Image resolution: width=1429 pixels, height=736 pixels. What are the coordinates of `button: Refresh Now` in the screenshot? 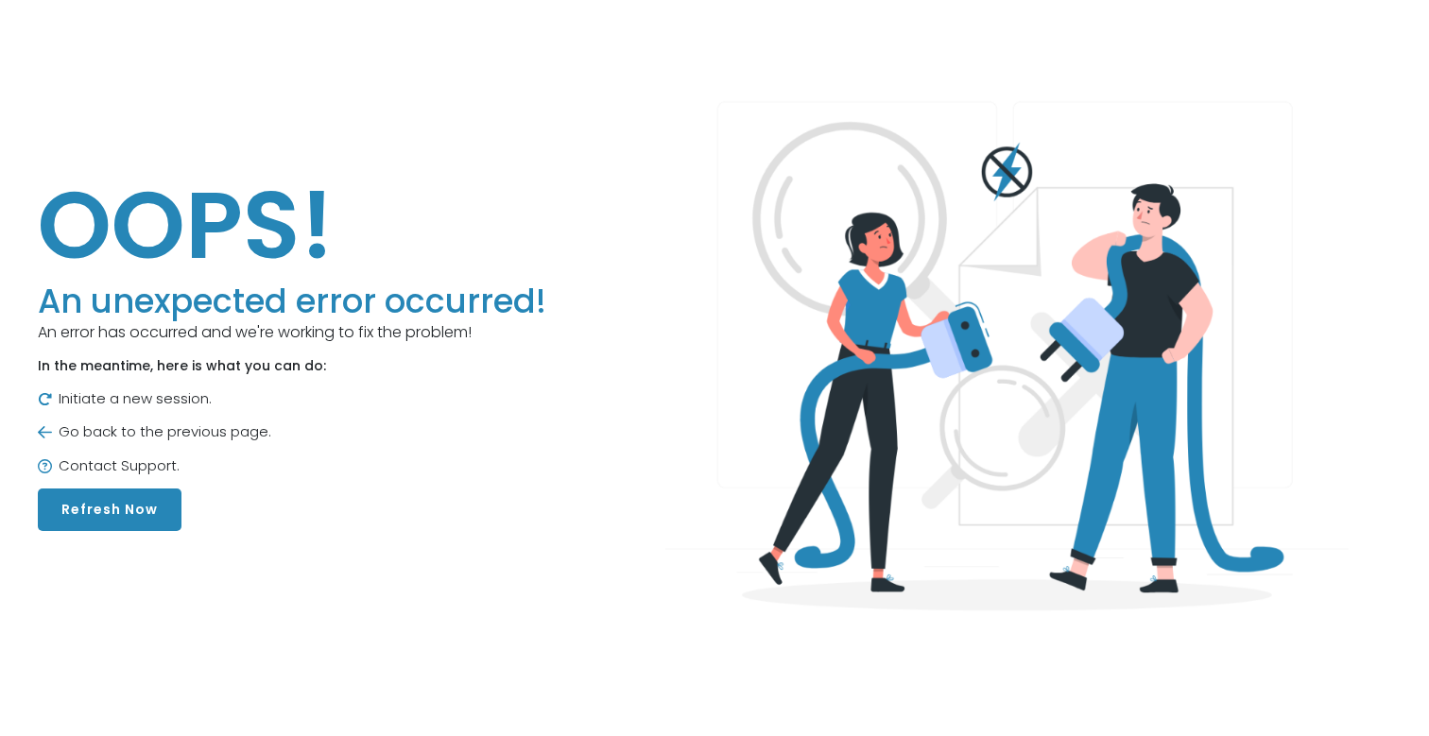 It's located at (110, 509).